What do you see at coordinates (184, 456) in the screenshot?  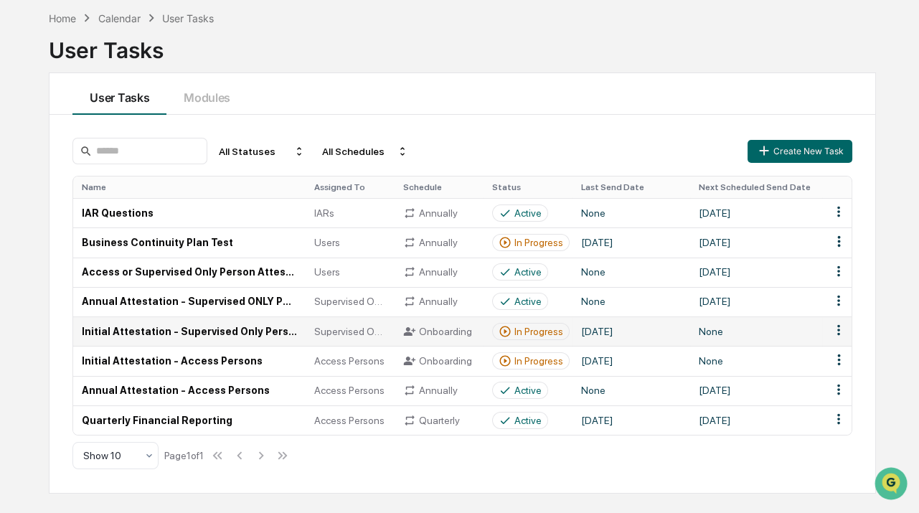 I see `div: Page 1 of 1` at bounding box center [184, 456].